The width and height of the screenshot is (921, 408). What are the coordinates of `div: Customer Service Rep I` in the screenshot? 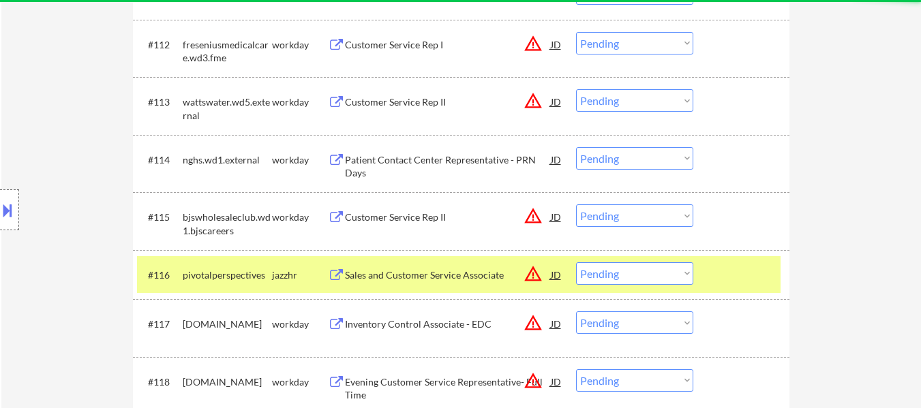 It's located at (448, 45).